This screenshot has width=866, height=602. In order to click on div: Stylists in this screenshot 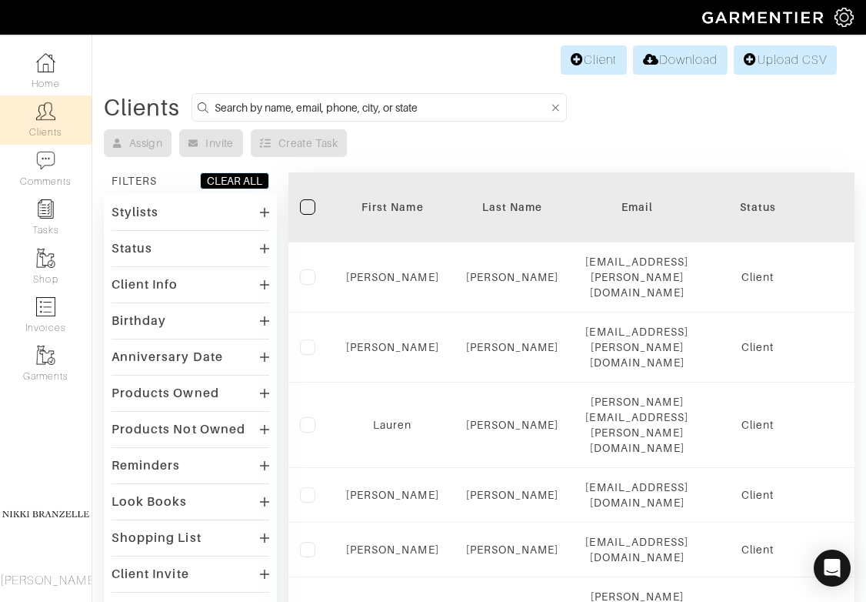, I will do `click(135, 212)`.